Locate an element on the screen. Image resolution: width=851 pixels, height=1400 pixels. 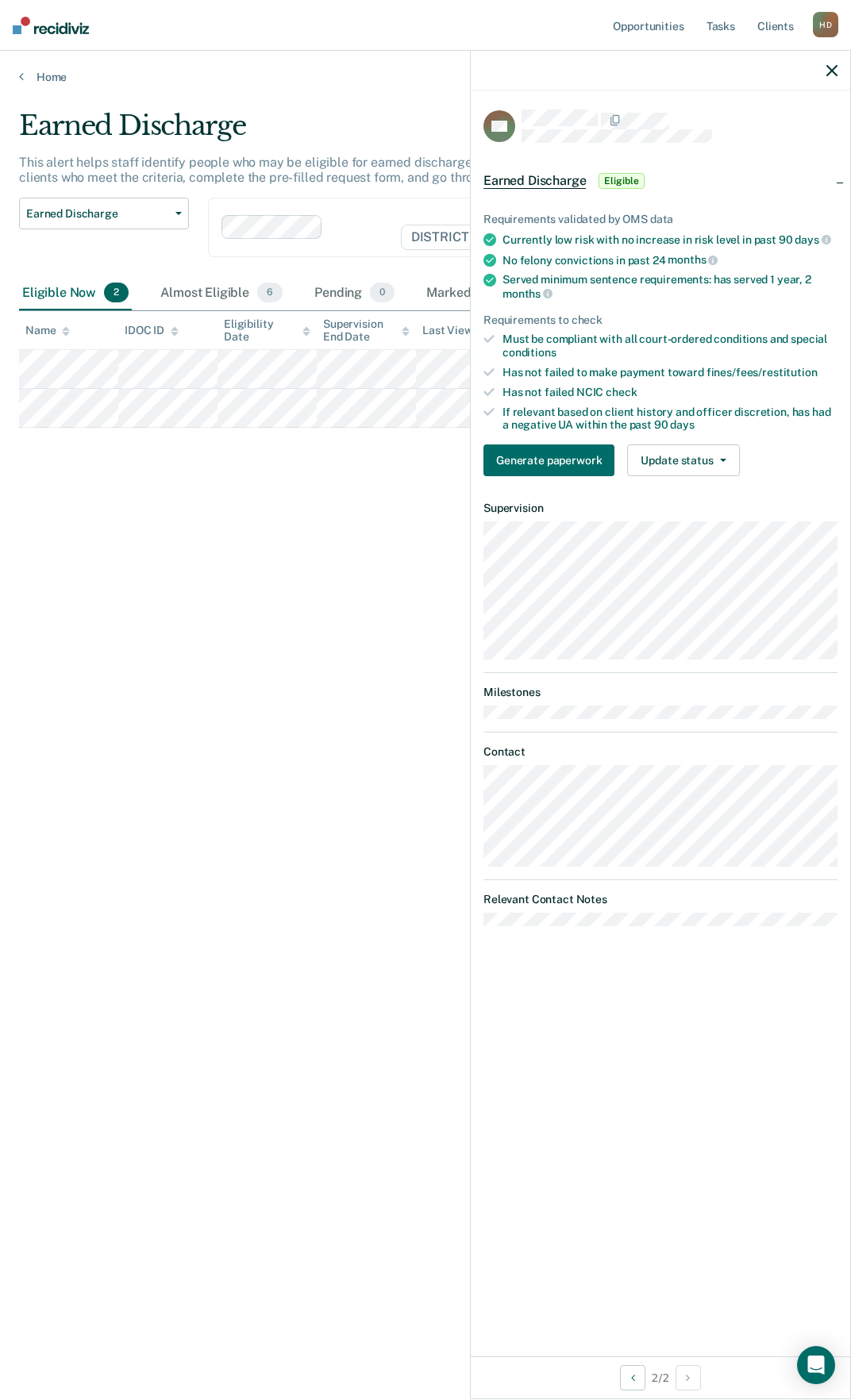
div: Marked Ineligible is located at coordinates (495, 294).